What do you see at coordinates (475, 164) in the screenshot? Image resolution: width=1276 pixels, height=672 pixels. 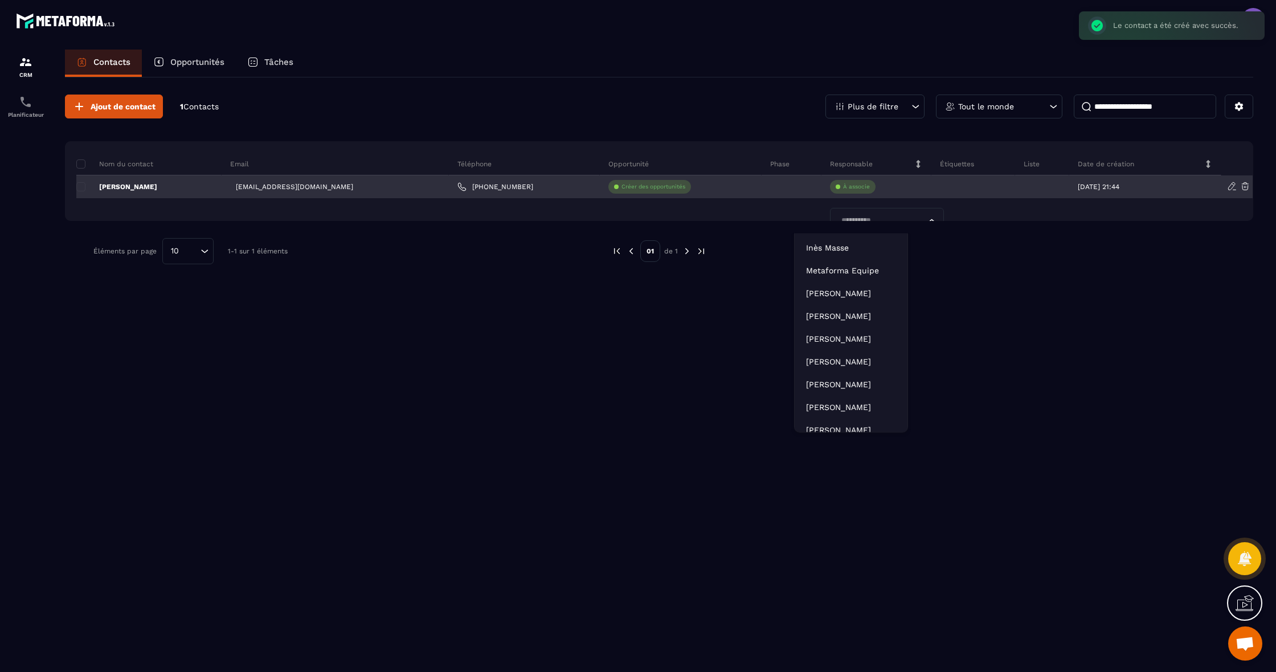 I see `p: Téléphone` at bounding box center [475, 164].